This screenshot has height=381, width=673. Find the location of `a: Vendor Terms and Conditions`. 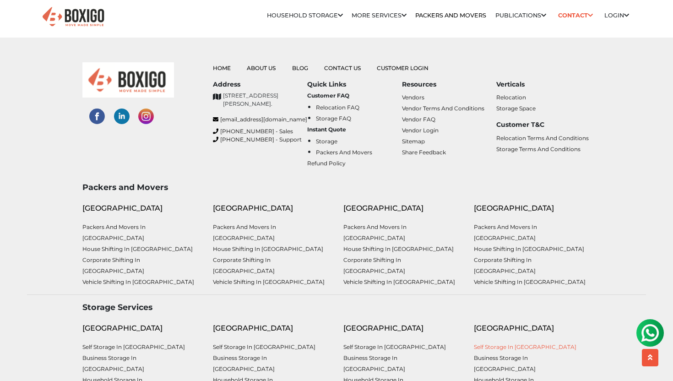

a: Vendor Terms and Conditions is located at coordinates (443, 108).